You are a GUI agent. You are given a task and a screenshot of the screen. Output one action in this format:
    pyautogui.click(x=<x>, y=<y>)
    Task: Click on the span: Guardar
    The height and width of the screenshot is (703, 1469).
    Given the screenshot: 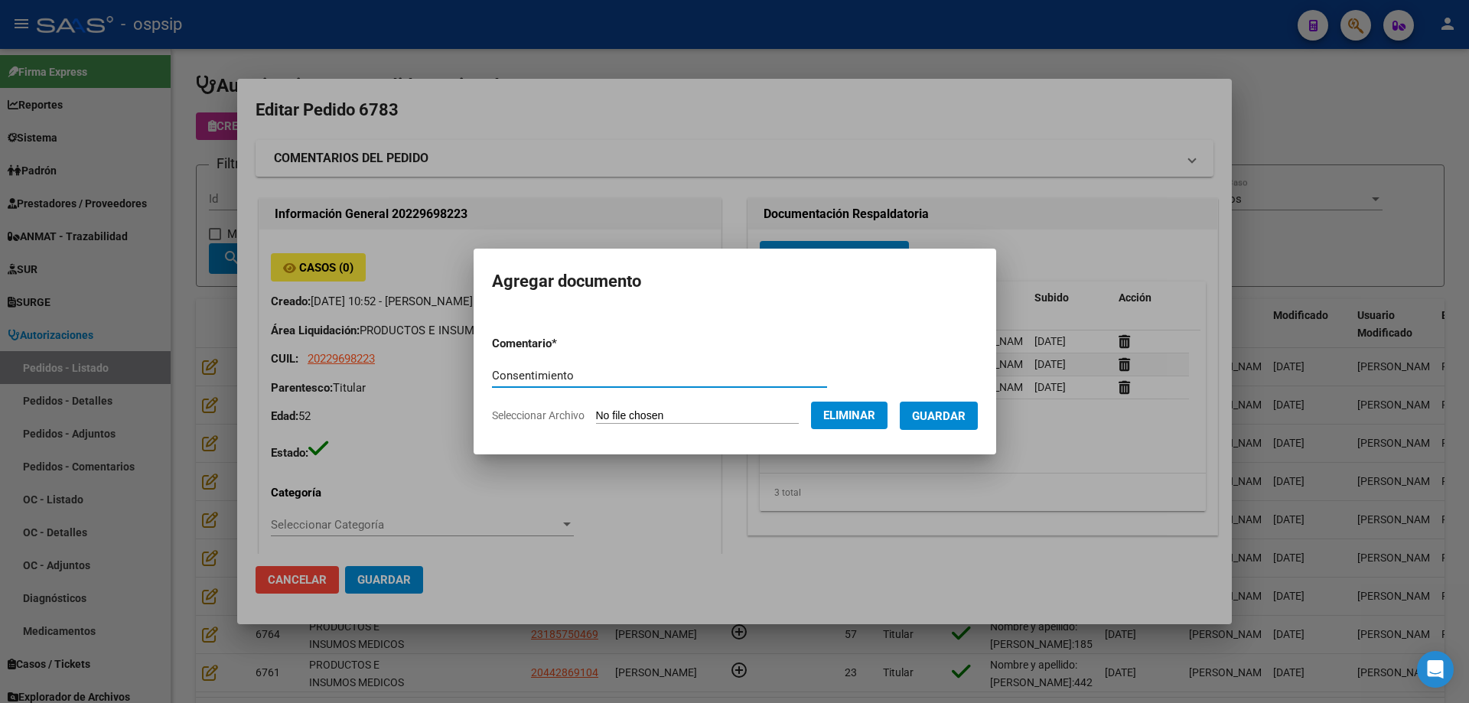 What is the action you would take?
    pyautogui.click(x=939, y=416)
    